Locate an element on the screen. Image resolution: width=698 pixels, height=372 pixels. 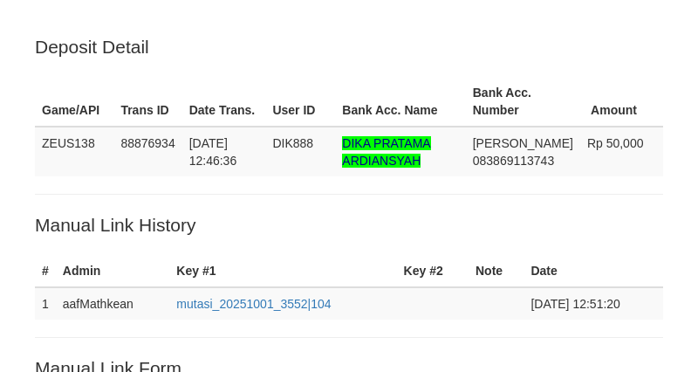
span: Copy 083869113743 to clipboard is located at coordinates (513, 161).